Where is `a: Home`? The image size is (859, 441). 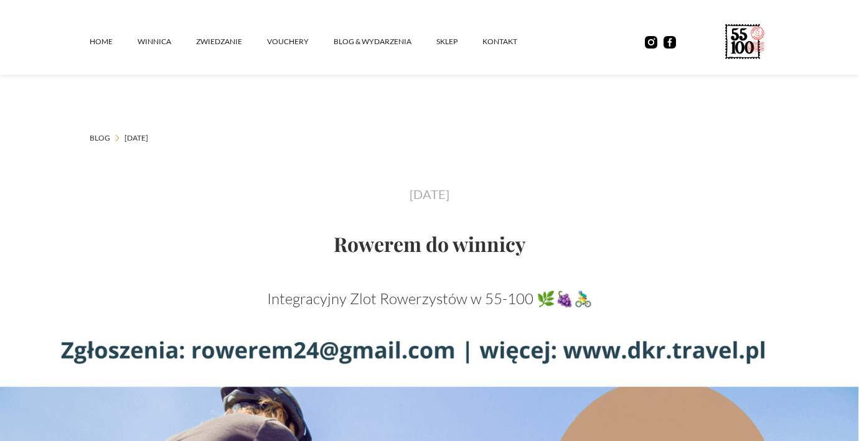
a: Home is located at coordinates (113, 42).